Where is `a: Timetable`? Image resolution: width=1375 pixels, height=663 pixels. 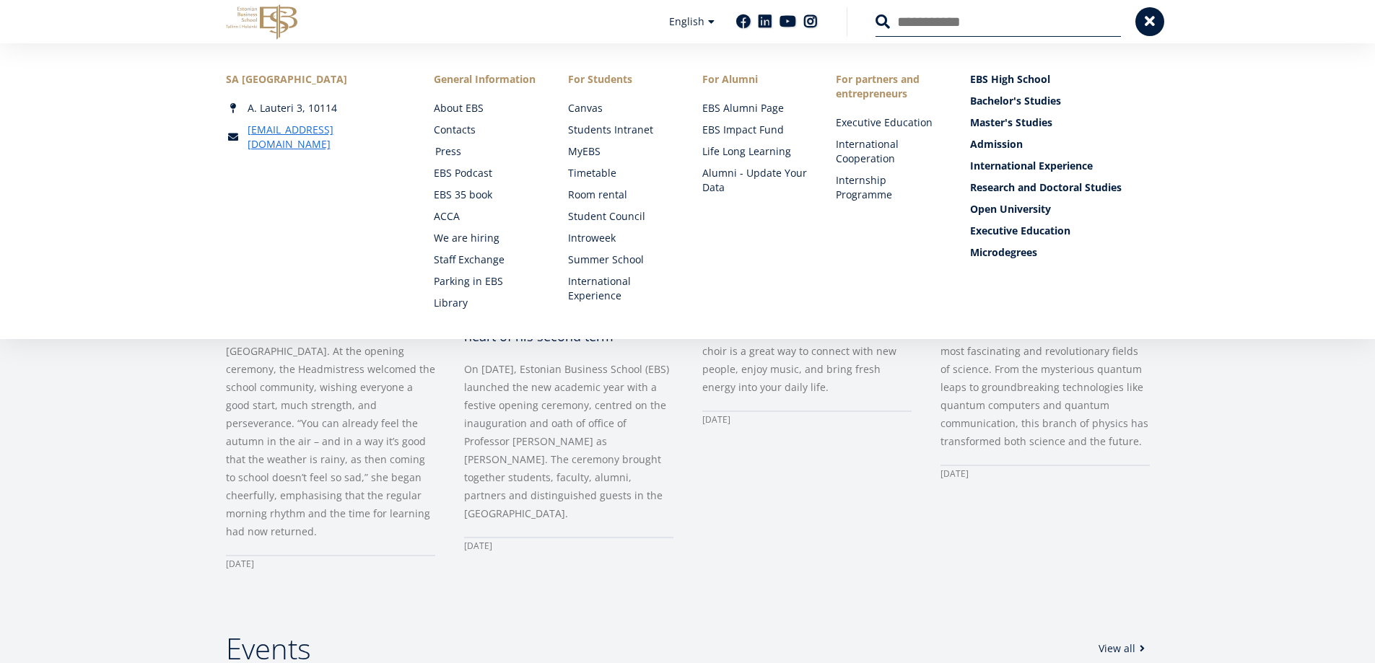 a: Timetable is located at coordinates (621, 173).